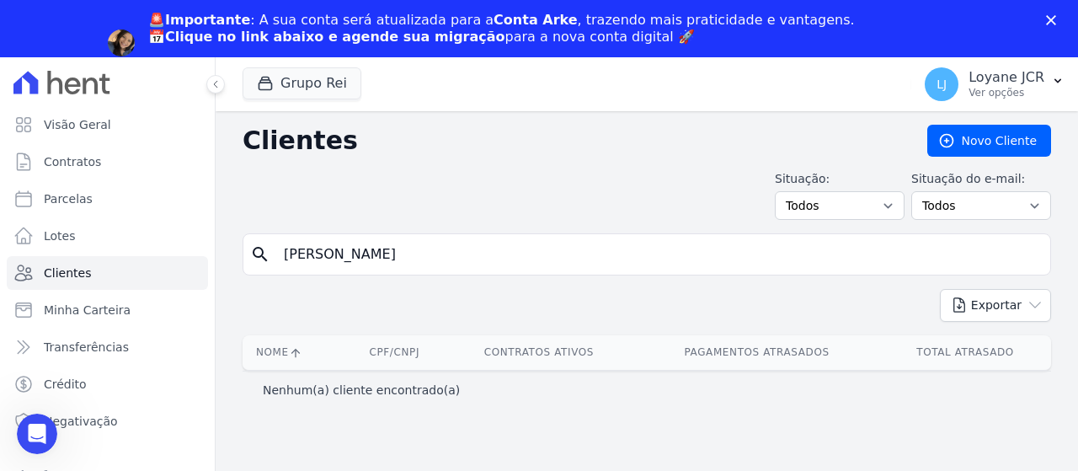  What do you see at coordinates (989, 141) in the screenshot?
I see `a: Novo Cliente` at bounding box center [989, 141].